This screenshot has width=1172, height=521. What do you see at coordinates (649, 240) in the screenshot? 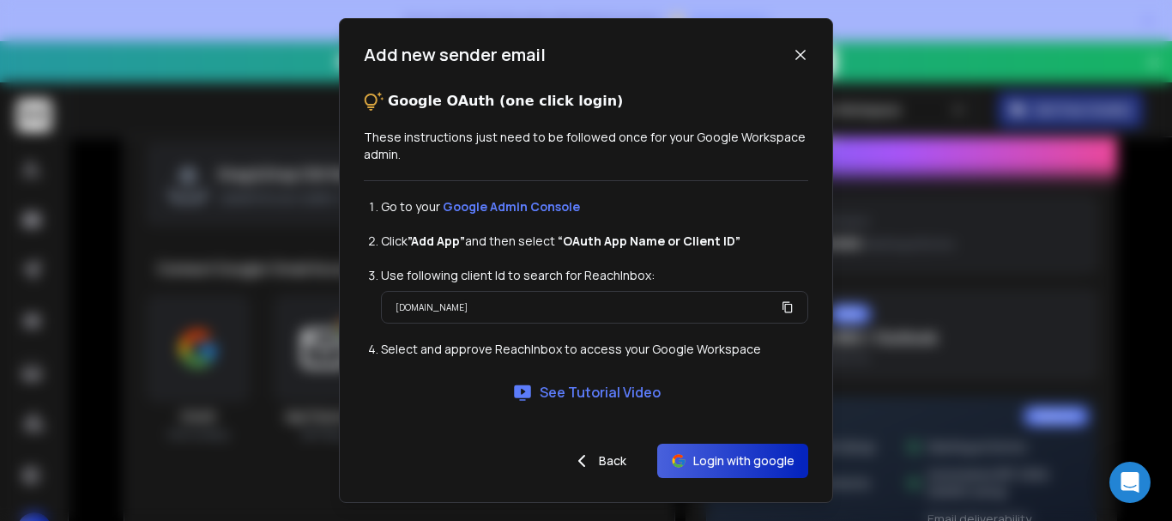
I see `strong: “OAuth App Name or Client ID”` at bounding box center [649, 240].